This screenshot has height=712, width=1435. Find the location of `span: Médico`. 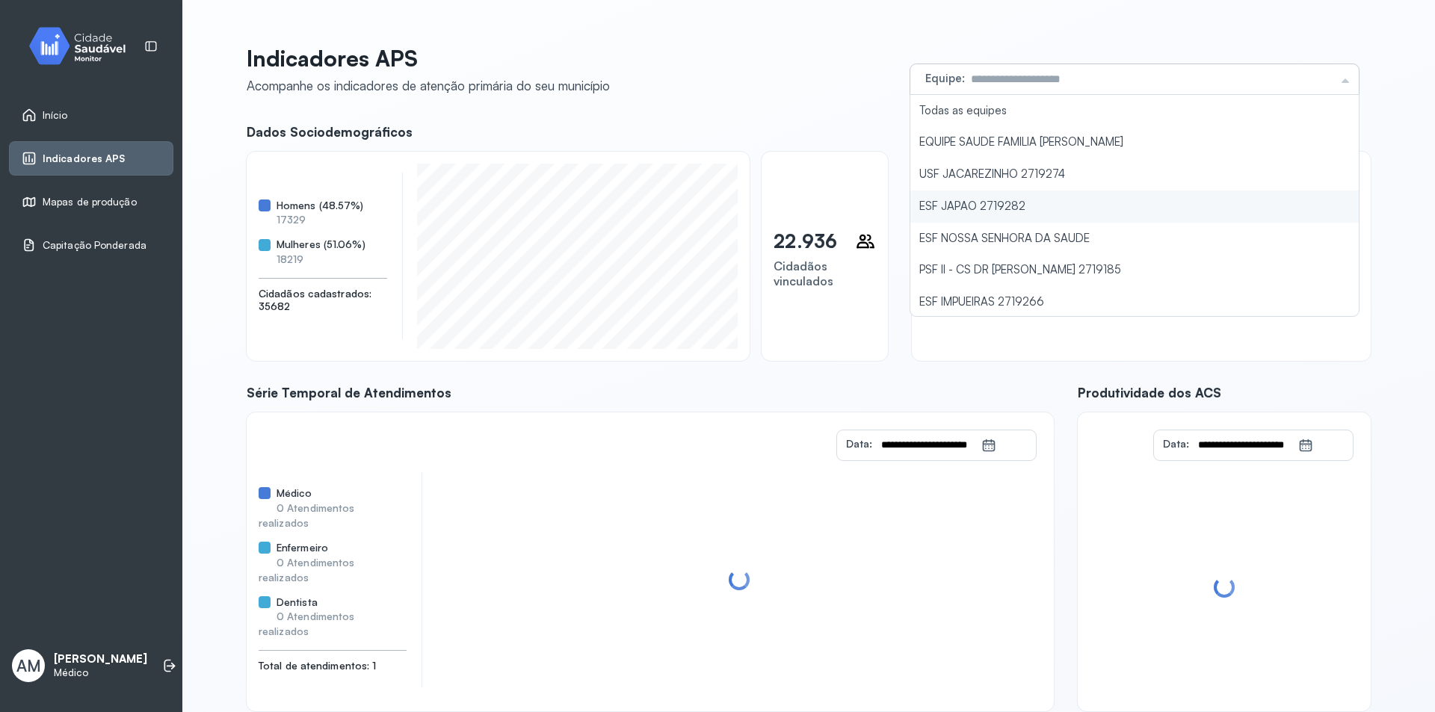

span: Médico is located at coordinates (294, 493).